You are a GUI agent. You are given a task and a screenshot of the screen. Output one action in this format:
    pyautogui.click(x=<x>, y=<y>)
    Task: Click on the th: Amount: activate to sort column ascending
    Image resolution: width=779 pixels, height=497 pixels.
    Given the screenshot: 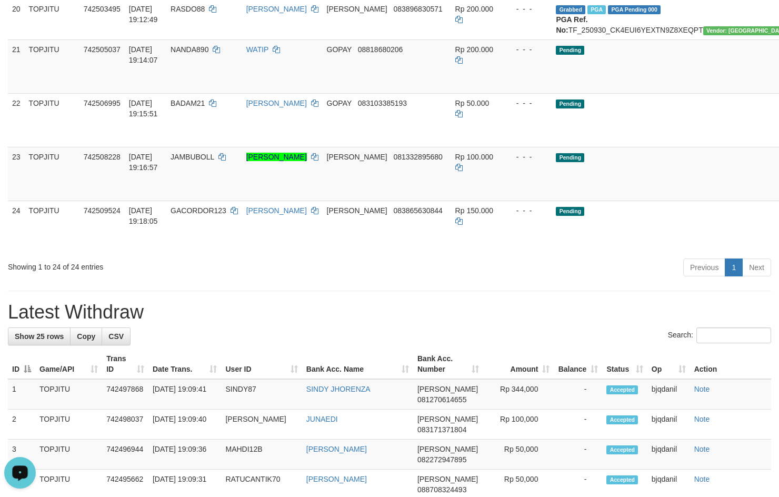 What is the action you would take?
    pyautogui.click(x=519, y=364)
    